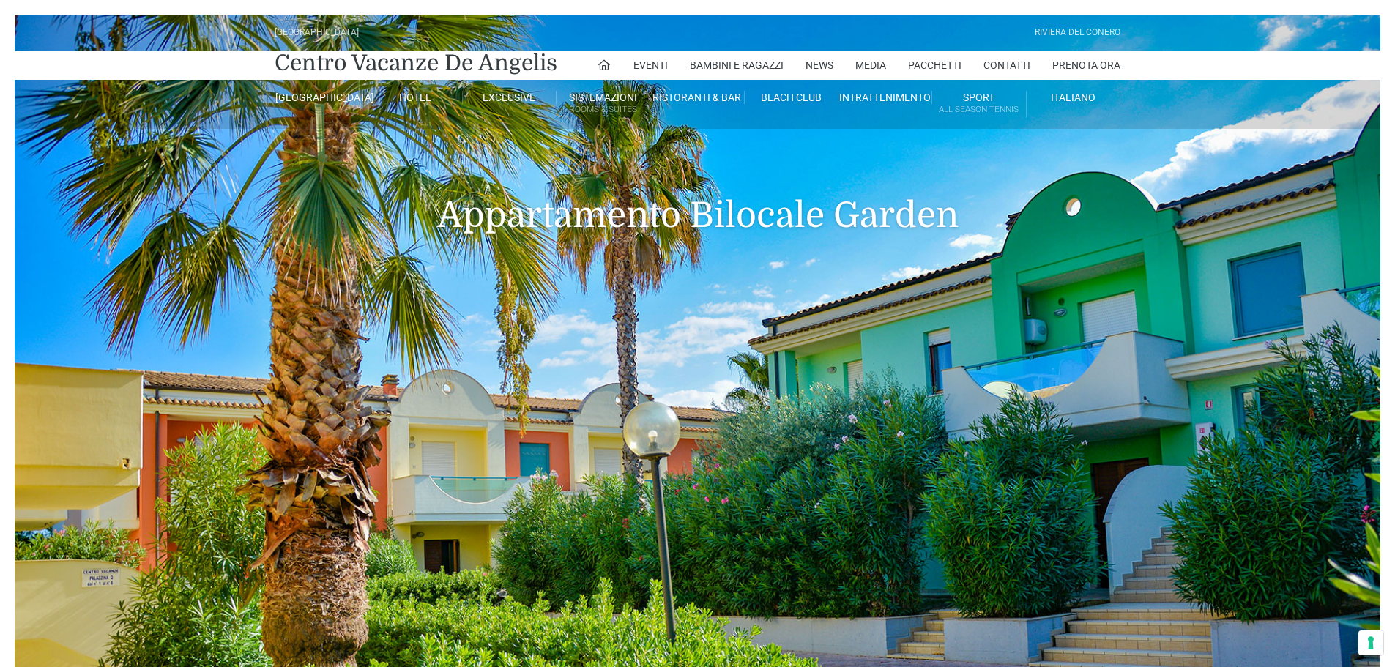 This screenshot has width=1395, height=667. I want to click on a: Media, so click(871, 65).